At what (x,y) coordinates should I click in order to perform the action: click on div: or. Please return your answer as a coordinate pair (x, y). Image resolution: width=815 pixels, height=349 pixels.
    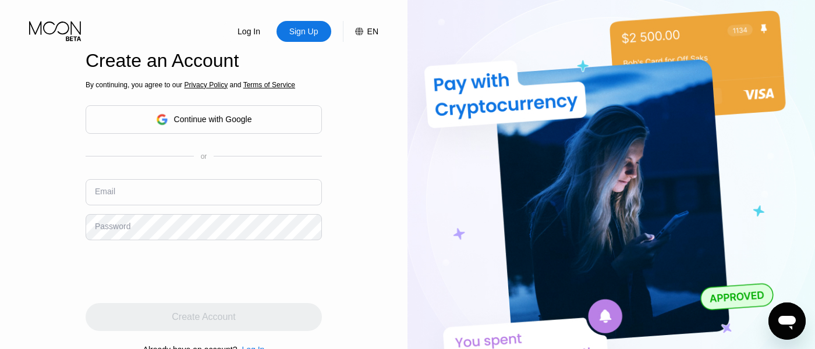
    Looking at the image, I should click on (204, 157).